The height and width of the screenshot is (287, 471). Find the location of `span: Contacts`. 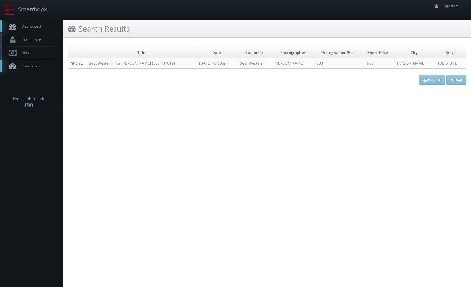

span: Contacts is located at coordinates (30, 39).